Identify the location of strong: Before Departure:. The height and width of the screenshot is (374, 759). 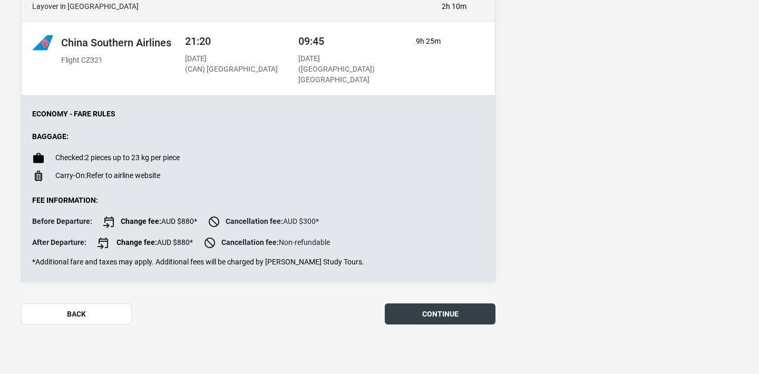
(62, 221).